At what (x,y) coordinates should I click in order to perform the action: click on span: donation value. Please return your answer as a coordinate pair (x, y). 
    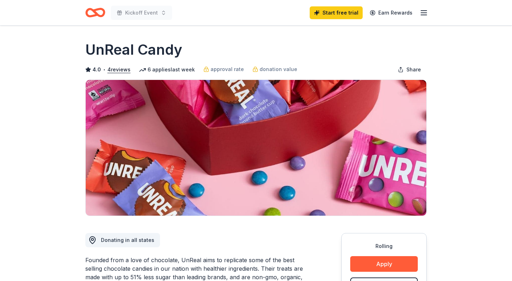
    Looking at the image, I should click on (278, 69).